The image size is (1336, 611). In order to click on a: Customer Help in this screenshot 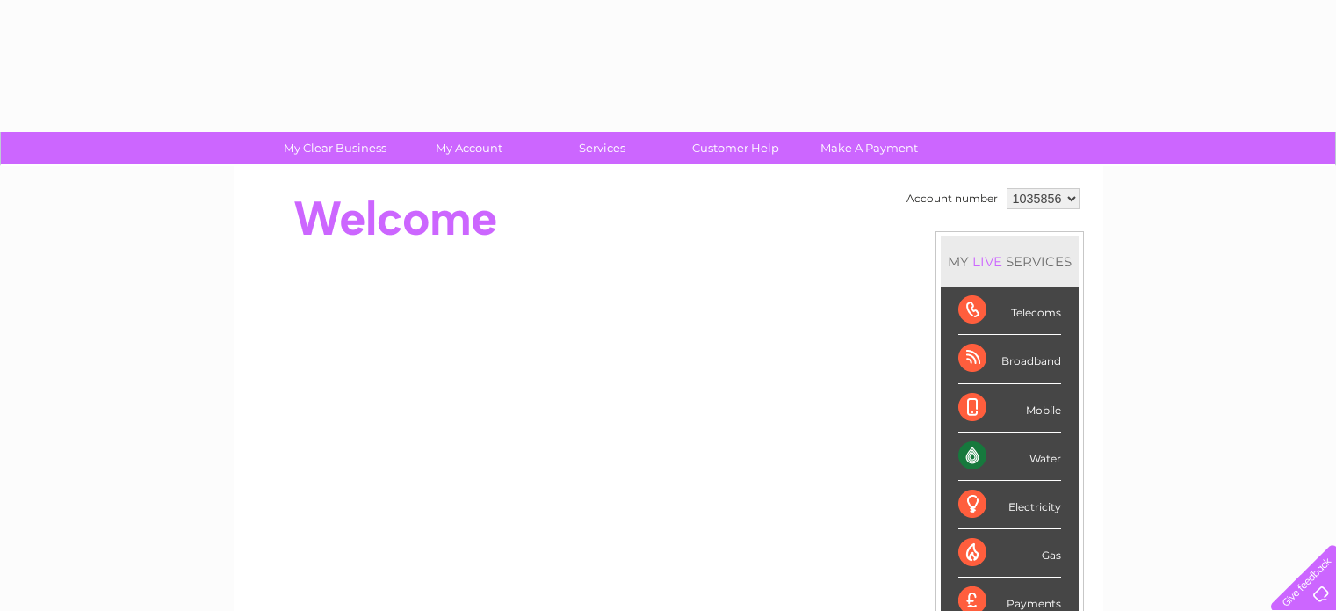, I will do `click(735, 148)`.